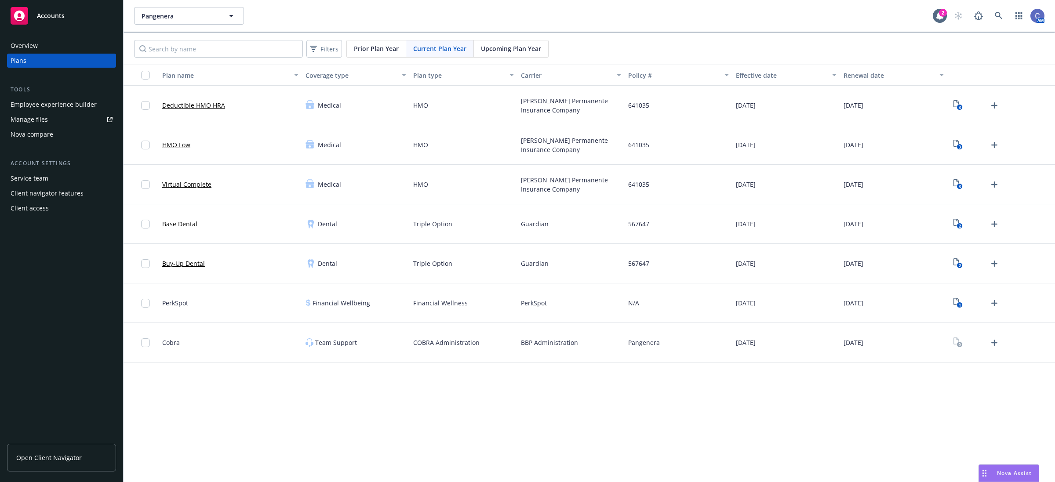 This screenshot has height=482, width=1055. Describe the element at coordinates (230, 75) in the screenshot. I see `button: Plan name` at that location.